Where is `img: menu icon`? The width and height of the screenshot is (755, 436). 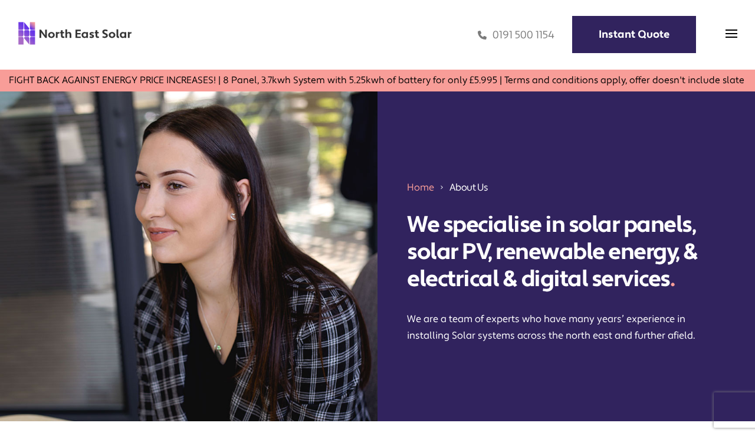 img: menu icon is located at coordinates (731, 34).